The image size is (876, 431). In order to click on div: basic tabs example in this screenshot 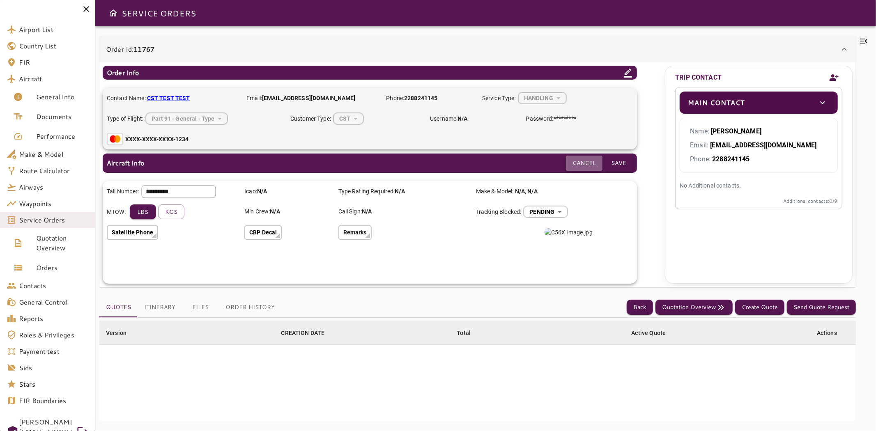, I will do `click(190, 308)`.